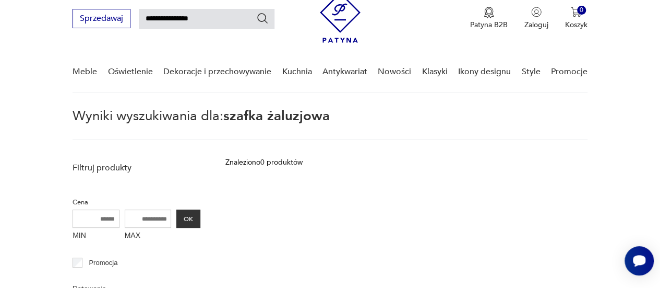  What do you see at coordinates (489, 18) in the screenshot?
I see `button: Patyna B2B` at bounding box center [489, 18].